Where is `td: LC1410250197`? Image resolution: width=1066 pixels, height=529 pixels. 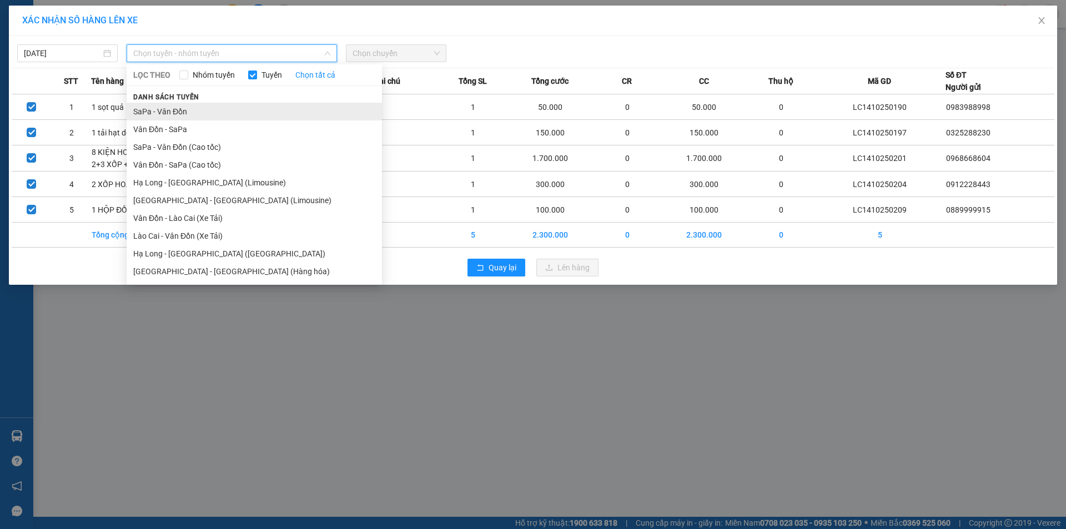
td: LC1410250197 is located at coordinates (880, 133).